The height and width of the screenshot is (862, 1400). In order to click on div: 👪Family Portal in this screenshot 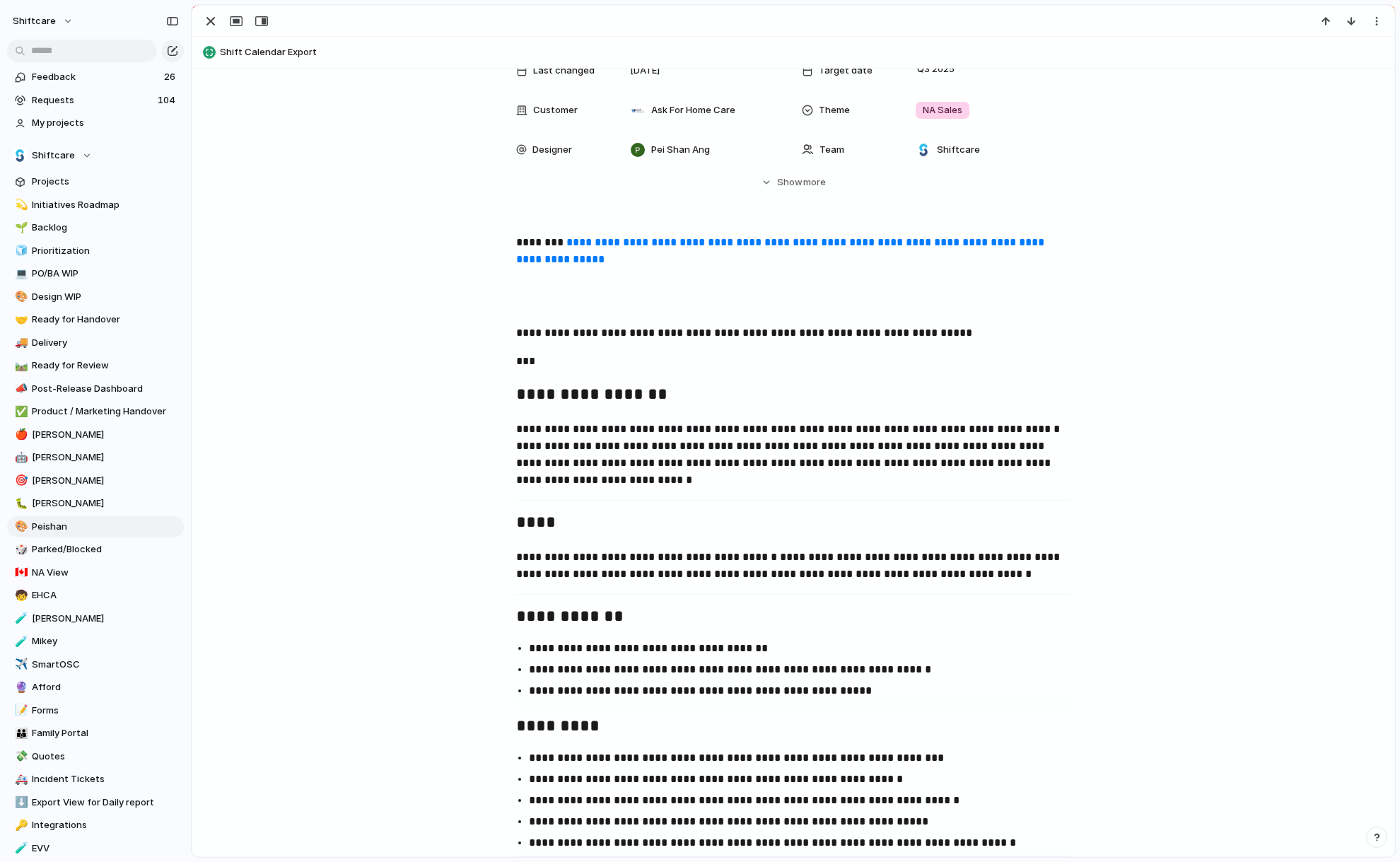, I will do `click(96, 734)`.